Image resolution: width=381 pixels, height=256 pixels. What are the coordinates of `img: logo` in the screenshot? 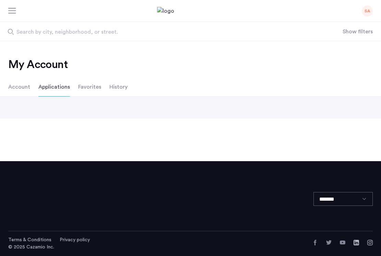 It's located at (191, 11).